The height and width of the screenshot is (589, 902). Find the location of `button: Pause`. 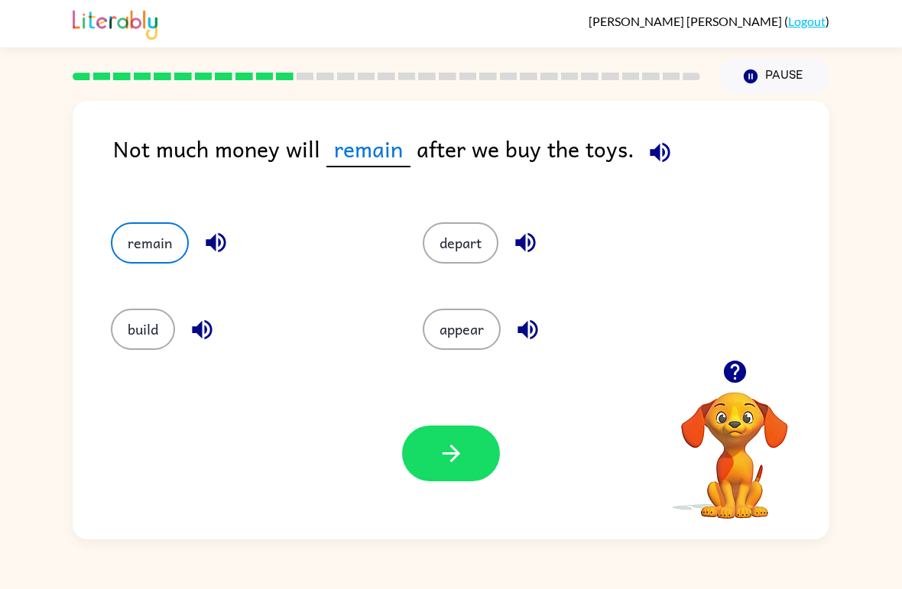

button: Pause is located at coordinates (773, 76).